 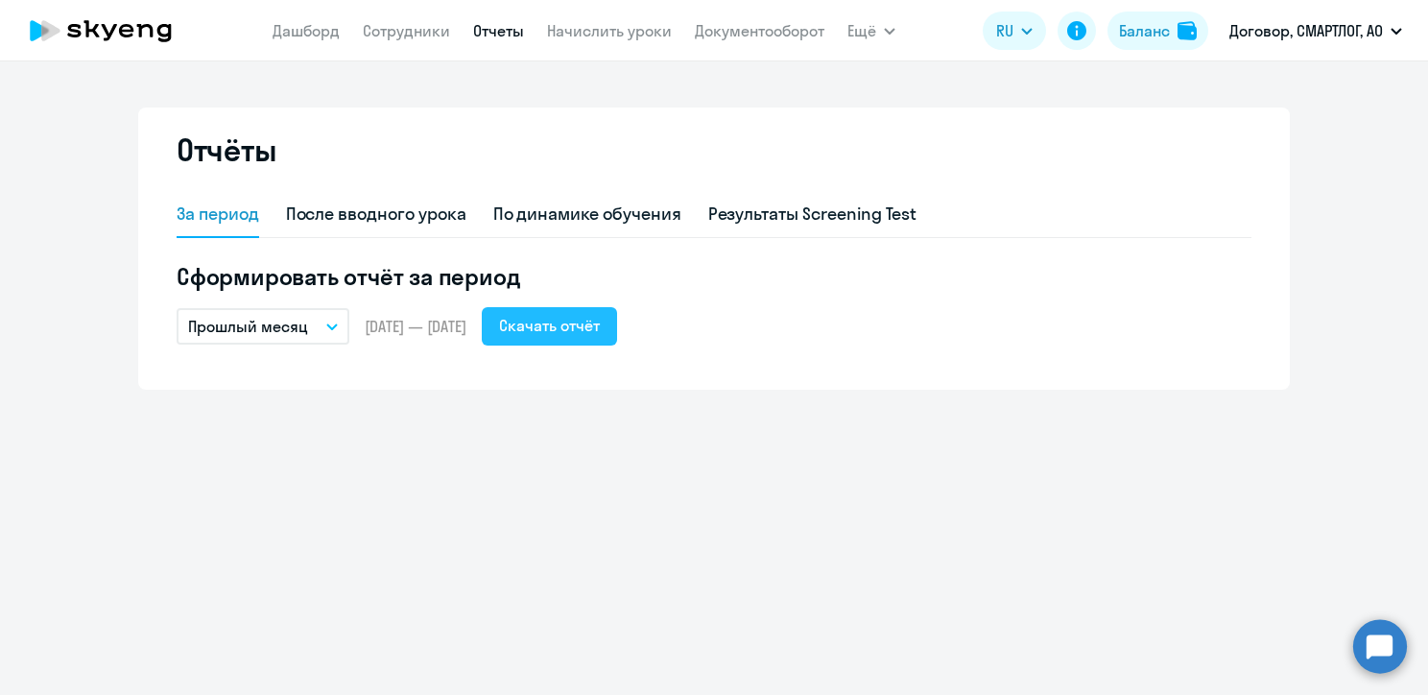 I want to click on button: RU, so click(x=1015, y=31).